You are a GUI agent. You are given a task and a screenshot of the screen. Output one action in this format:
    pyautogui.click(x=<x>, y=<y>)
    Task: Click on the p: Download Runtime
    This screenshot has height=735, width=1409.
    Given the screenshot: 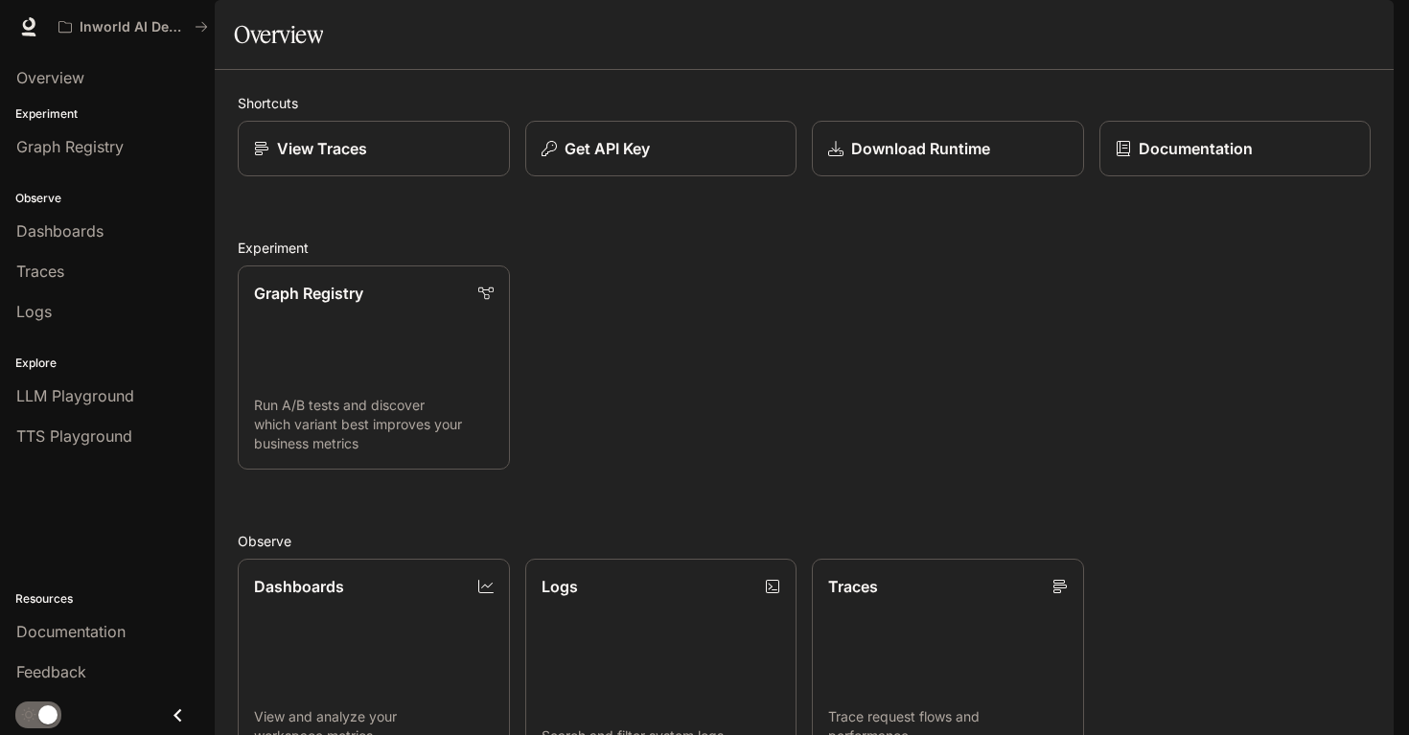 What is the action you would take?
    pyautogui.click(x=920, y=149)
    